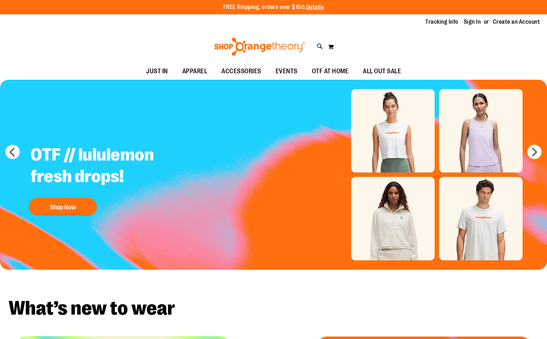 This screenshot has height=339, width=547. I want to click on button: next, so click(534, 152).